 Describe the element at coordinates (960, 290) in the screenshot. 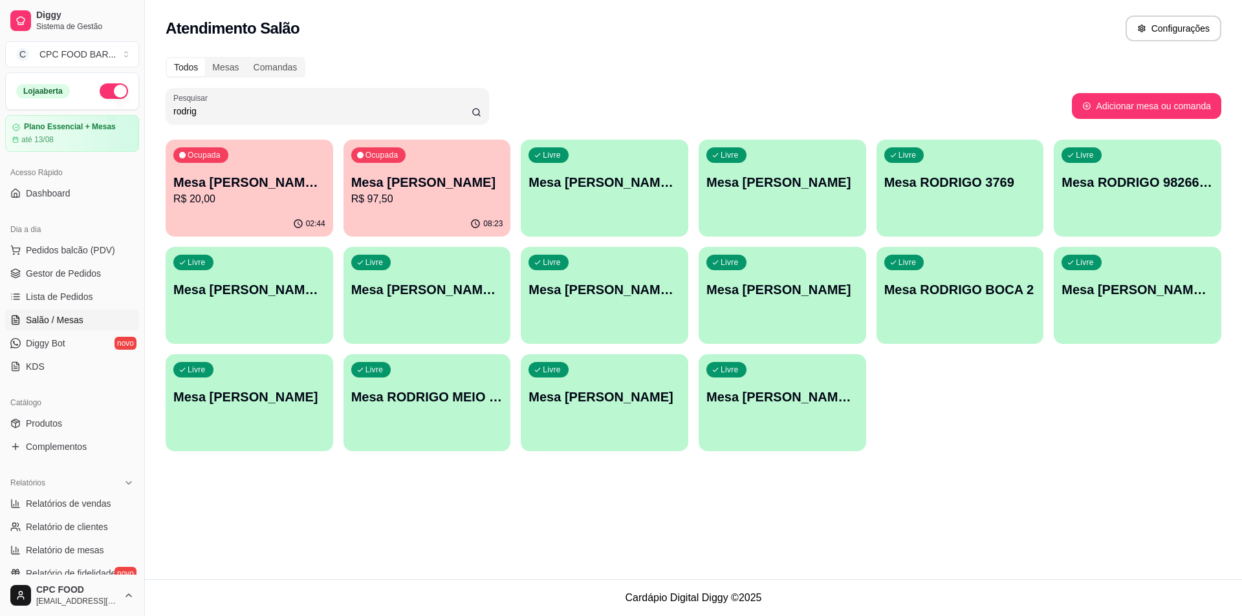

I see `p: Mesa RODRIGO BOCA 2` at that location.